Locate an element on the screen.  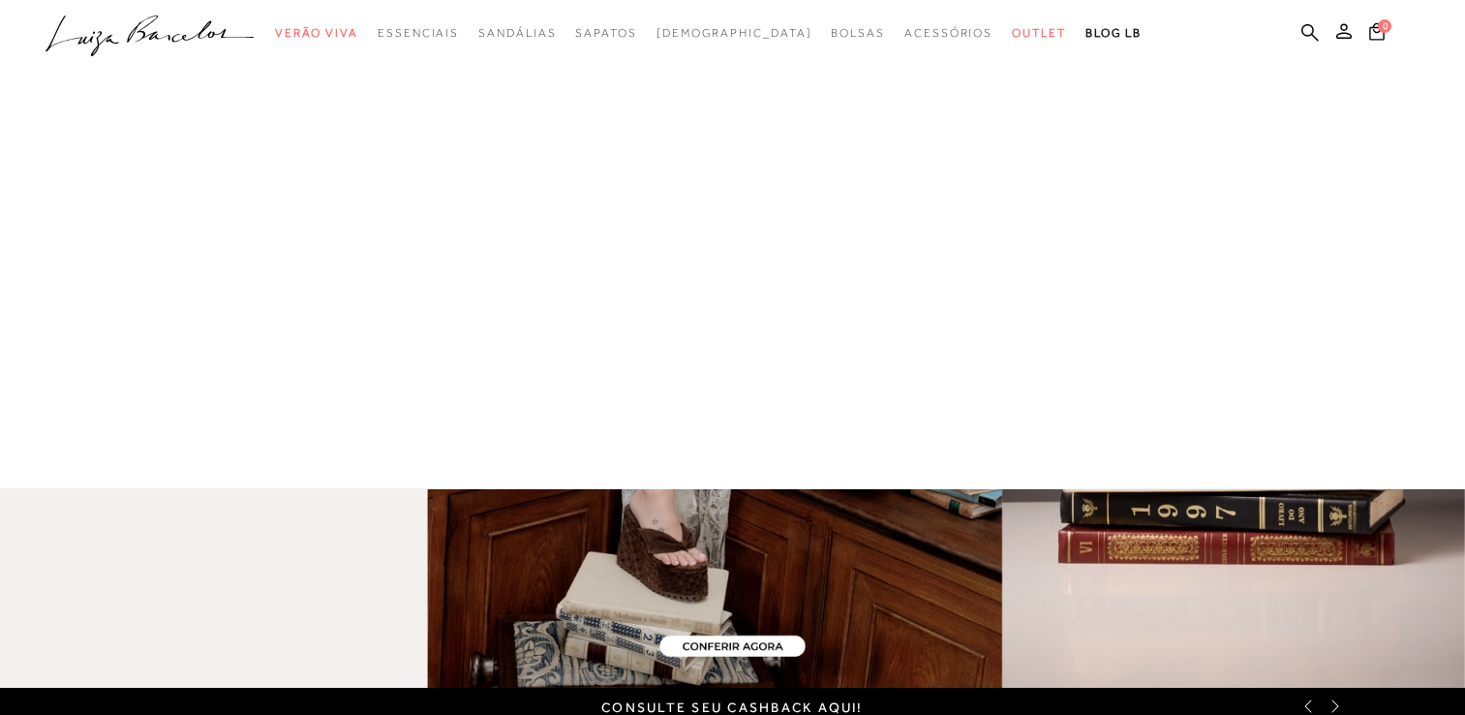
span: Acessórios is located at coordinates (948, 33).